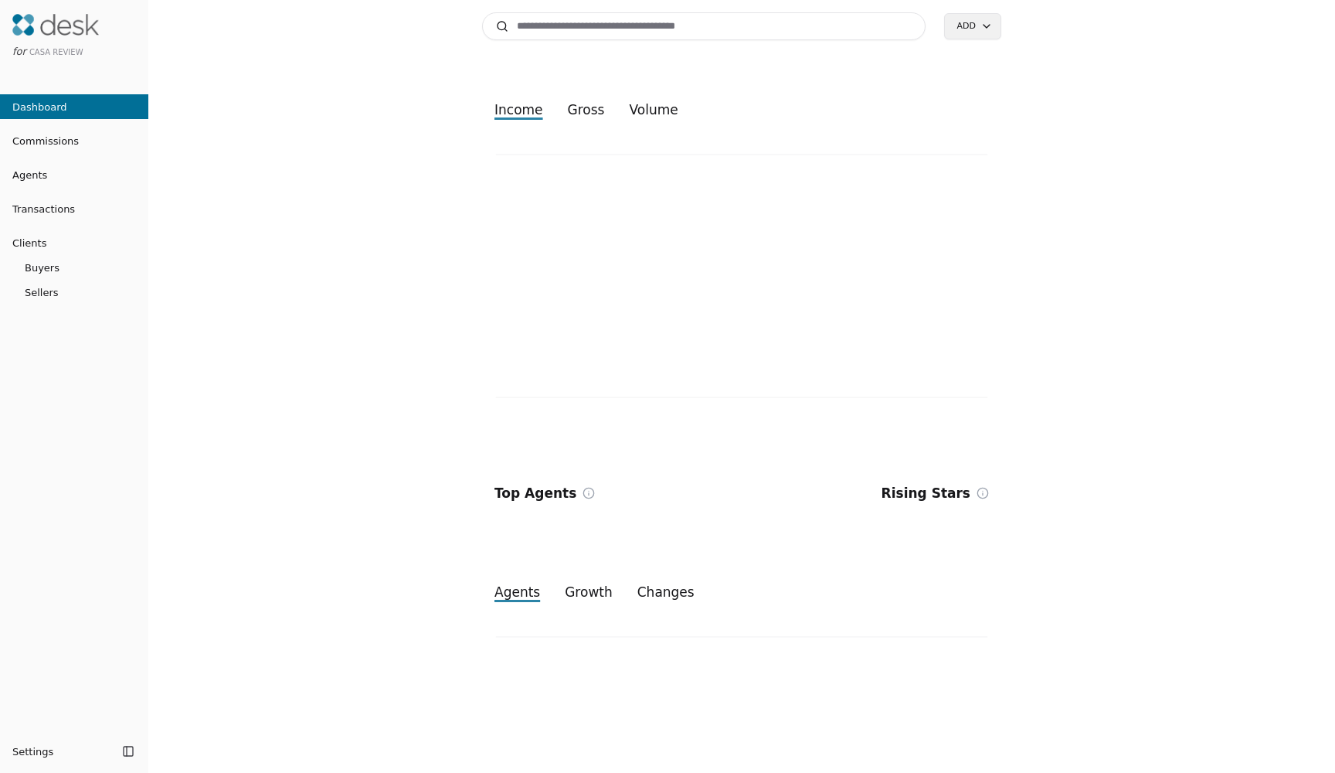  What do you see at coordinates (589, 592) in the screenshot?
I see `button: growth` at bounding box center [589, 592].